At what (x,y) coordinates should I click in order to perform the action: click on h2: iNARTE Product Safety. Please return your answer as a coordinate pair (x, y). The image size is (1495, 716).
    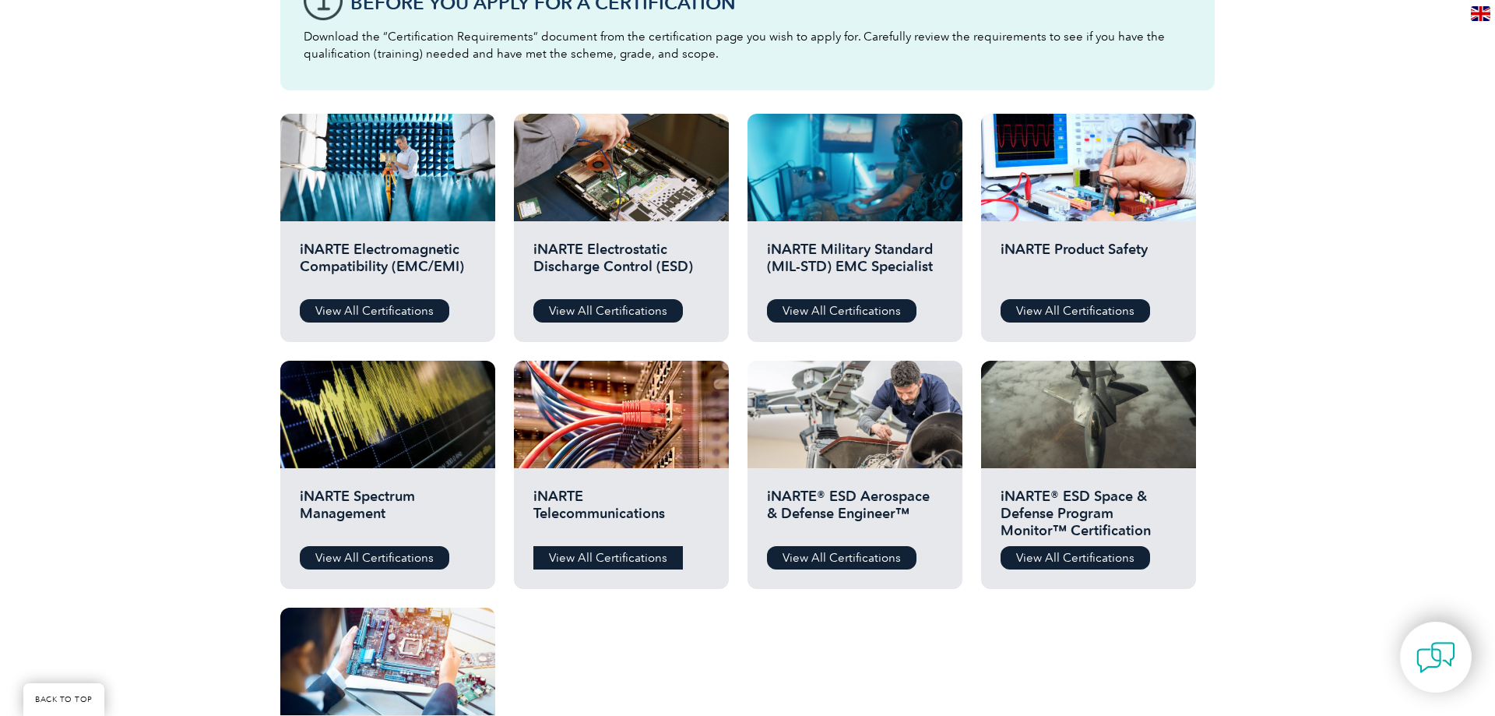
    Looking at the image, I should click on (1089, 264).